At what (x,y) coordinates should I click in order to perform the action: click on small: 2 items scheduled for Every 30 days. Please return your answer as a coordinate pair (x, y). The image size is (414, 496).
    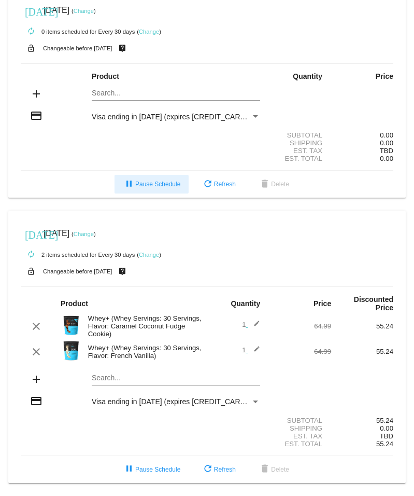
    Looking at the image, I should click on (78, 255).